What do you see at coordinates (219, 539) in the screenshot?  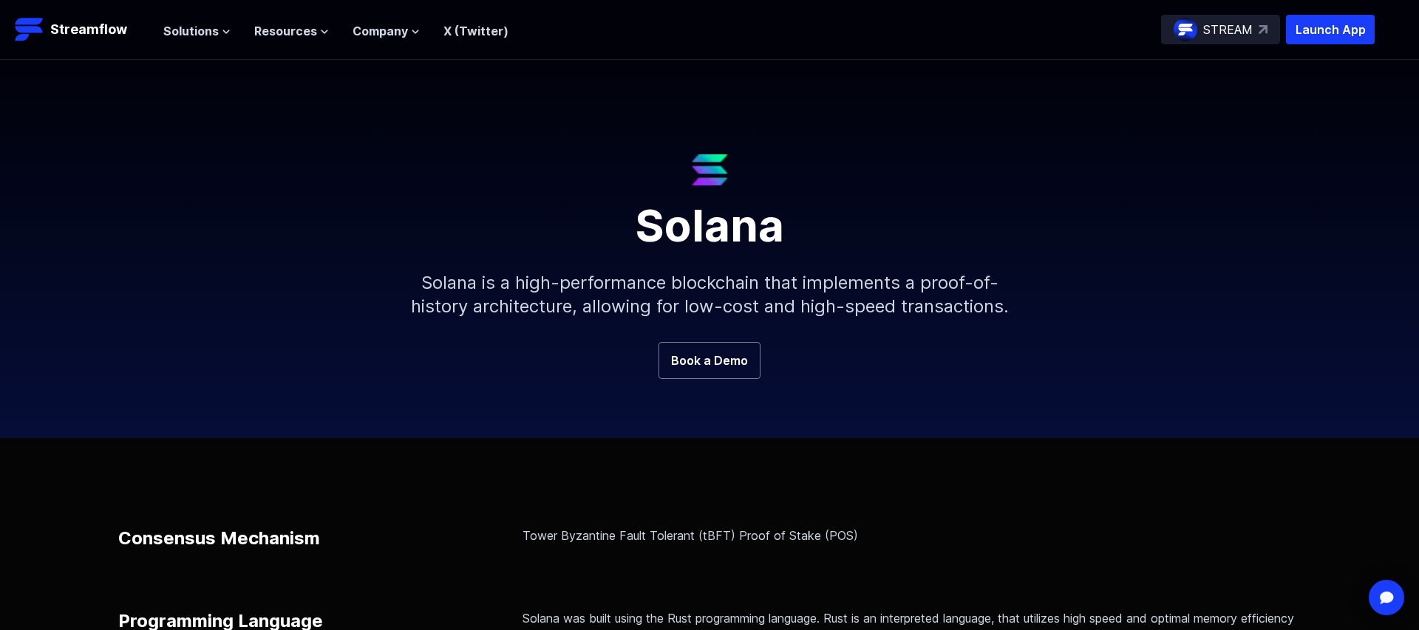 I see `p: Consensus Mechanism` at bounding box center [219, 539].